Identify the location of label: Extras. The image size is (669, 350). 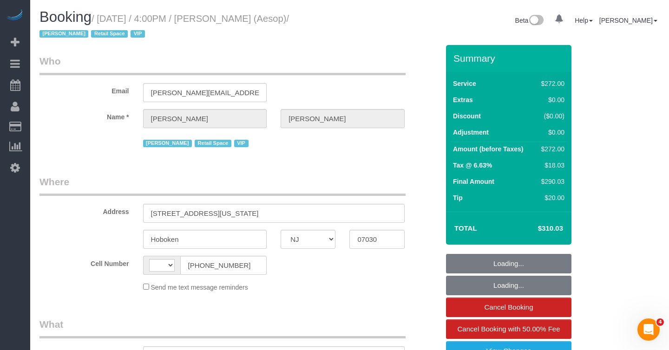
(463, 100).